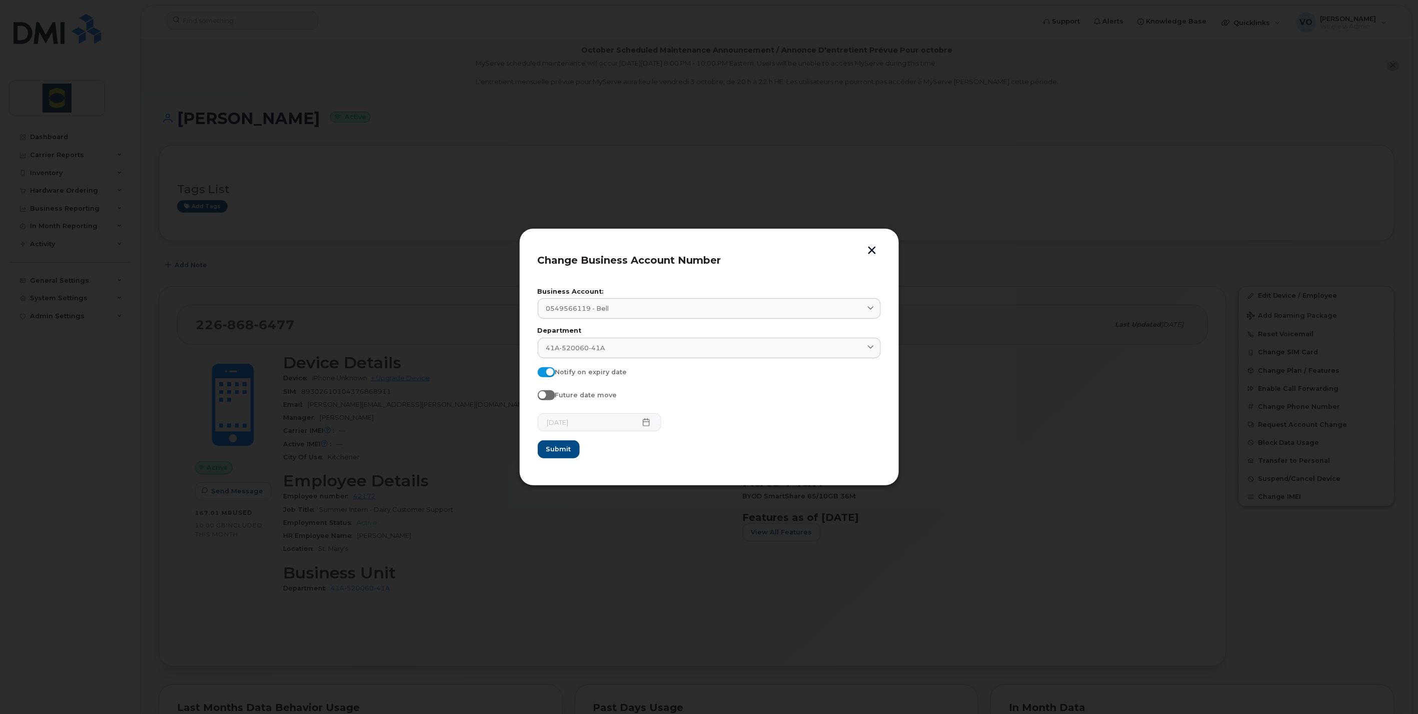 The image size is (1418, 714). What do you see at coordinates (559, 449) in the screenshot?
I see `span: Submit` at bounding box center [559, 449].